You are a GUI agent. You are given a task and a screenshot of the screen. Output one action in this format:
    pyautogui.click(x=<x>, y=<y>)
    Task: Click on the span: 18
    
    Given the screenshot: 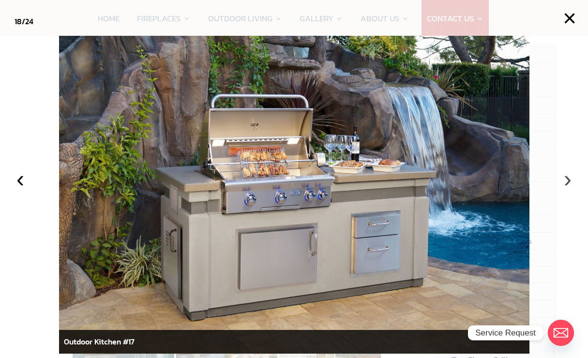 What is the action you would take?
    pyautogui.click(x=18, y=21)
    